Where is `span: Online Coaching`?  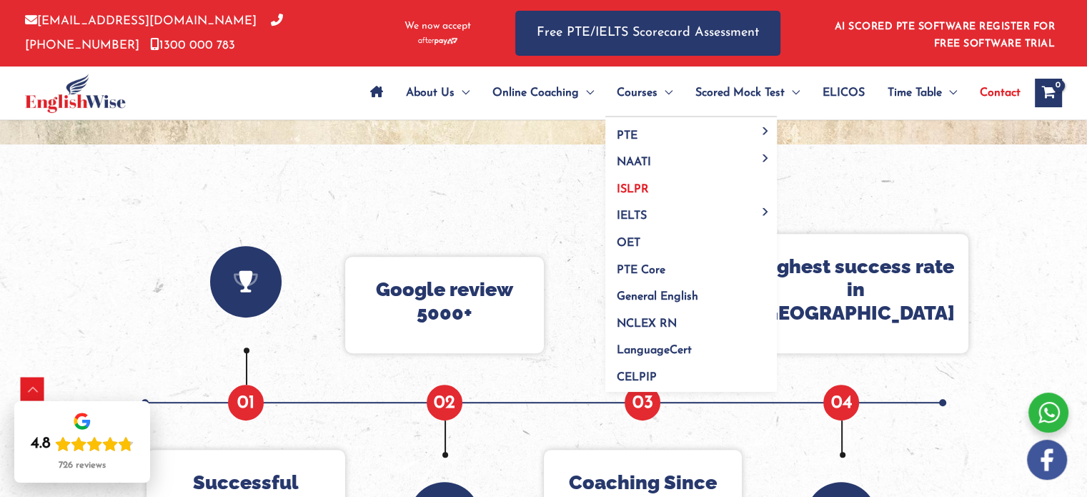
span: Online Coaching is located at coordinates (536, 93).